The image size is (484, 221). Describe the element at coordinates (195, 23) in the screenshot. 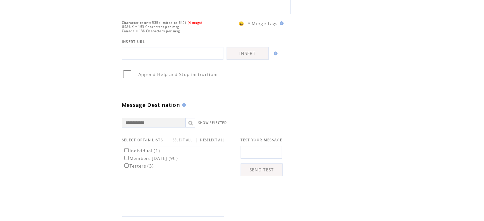

I see `span: (4 msgs)` at that location.